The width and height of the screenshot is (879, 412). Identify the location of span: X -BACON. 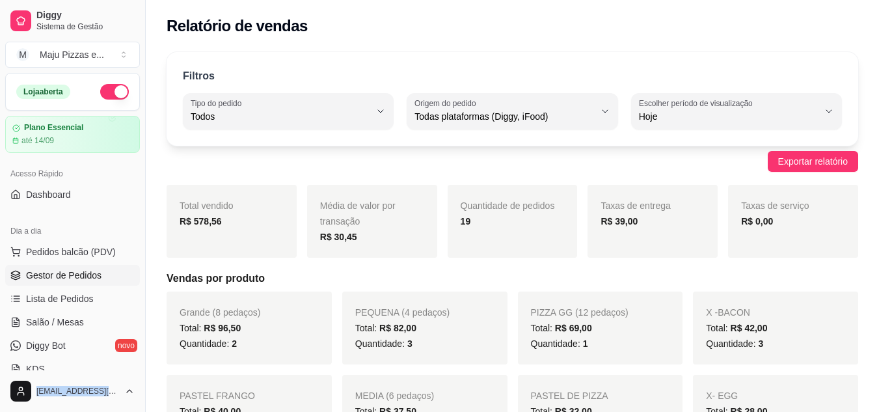
(728, 312).